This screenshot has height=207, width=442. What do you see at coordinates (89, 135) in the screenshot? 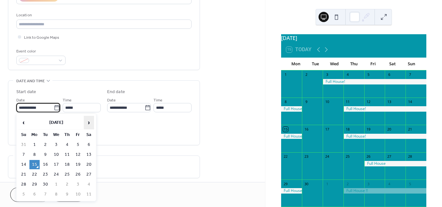
I see `th: Sa` at bounding box center [89, 135].